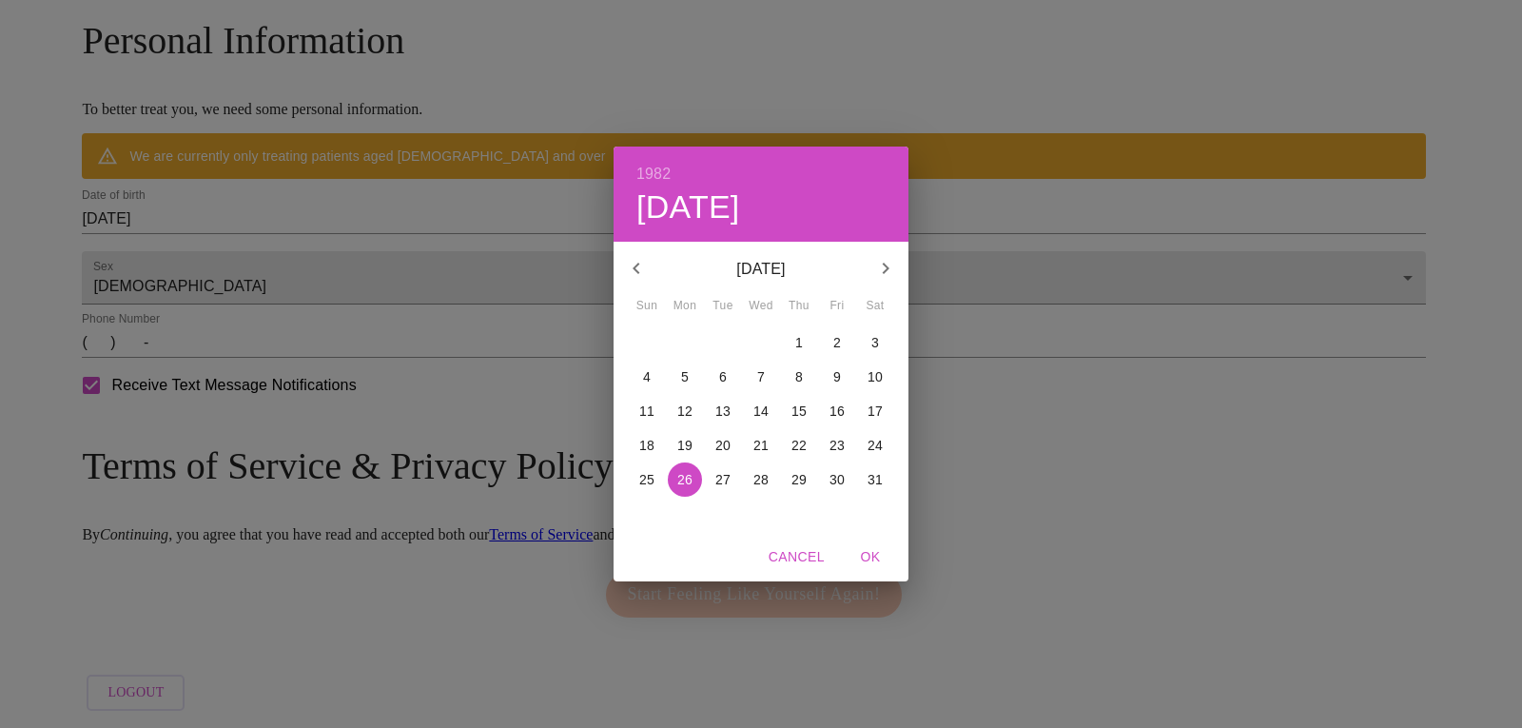 Image resolution: width=1522 pixels, height=728 pixels. What do you see at coordinates (647, 480) in the screenshot?
I see `button: 25` at bounding box center [647, 480].